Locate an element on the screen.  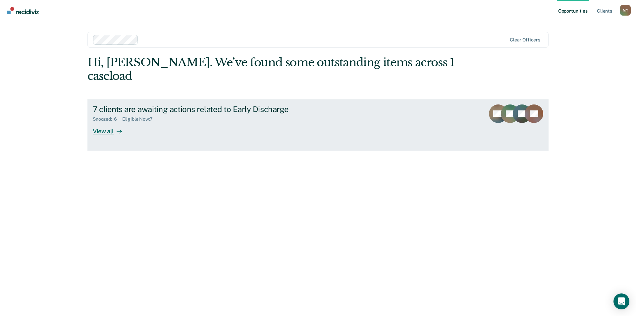
a: 7 clients are awaiting actions related to Early DischargeSnoozed:16Eligible Now:7View all is located at coordinates (318, 125).